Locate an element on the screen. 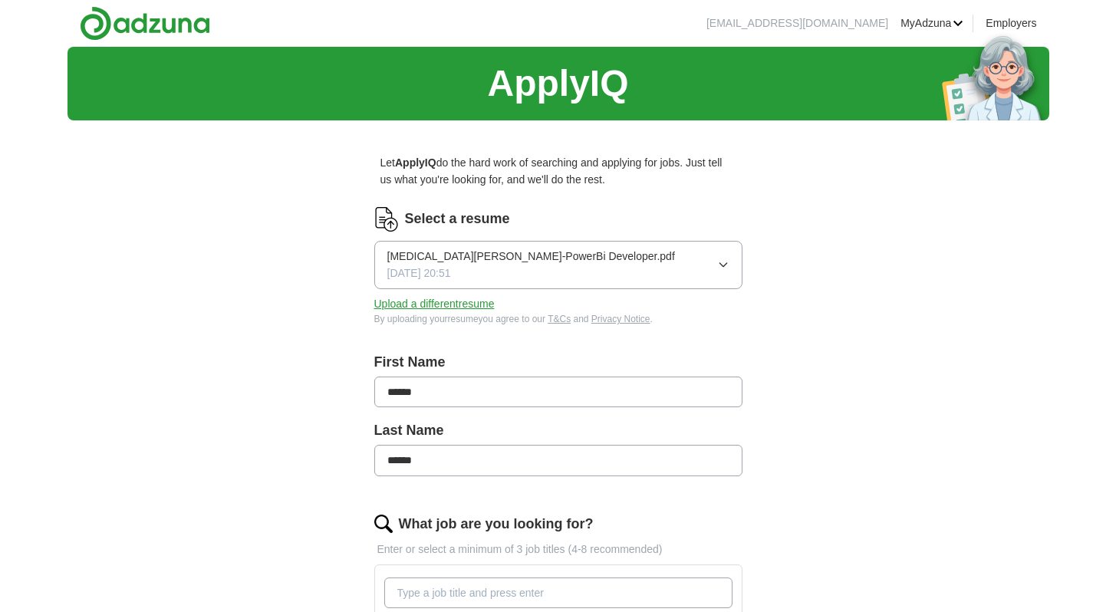 This screenshot has width=1116, height=612. a: T&Cs is located at coordinates (559, 319).